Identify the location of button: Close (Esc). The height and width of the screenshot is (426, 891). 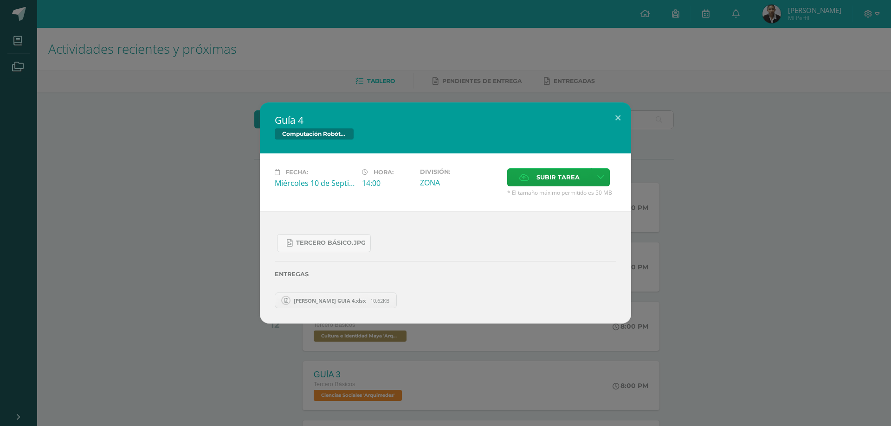
(617, 118).